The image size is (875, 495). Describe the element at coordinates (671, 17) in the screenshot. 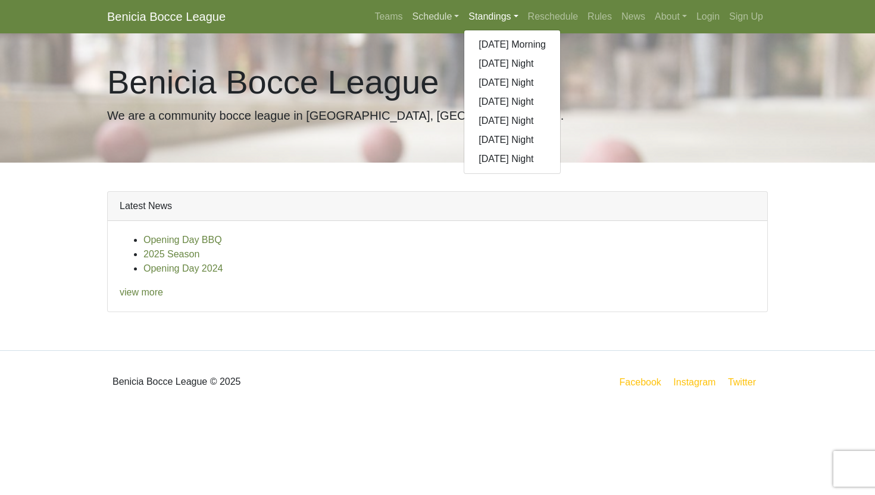

I see `a: About` at that location.